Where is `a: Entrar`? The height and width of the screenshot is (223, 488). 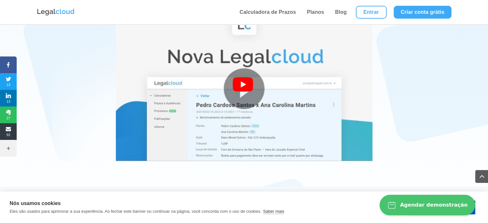
a: Entrar is located at coordinates (371, 12).